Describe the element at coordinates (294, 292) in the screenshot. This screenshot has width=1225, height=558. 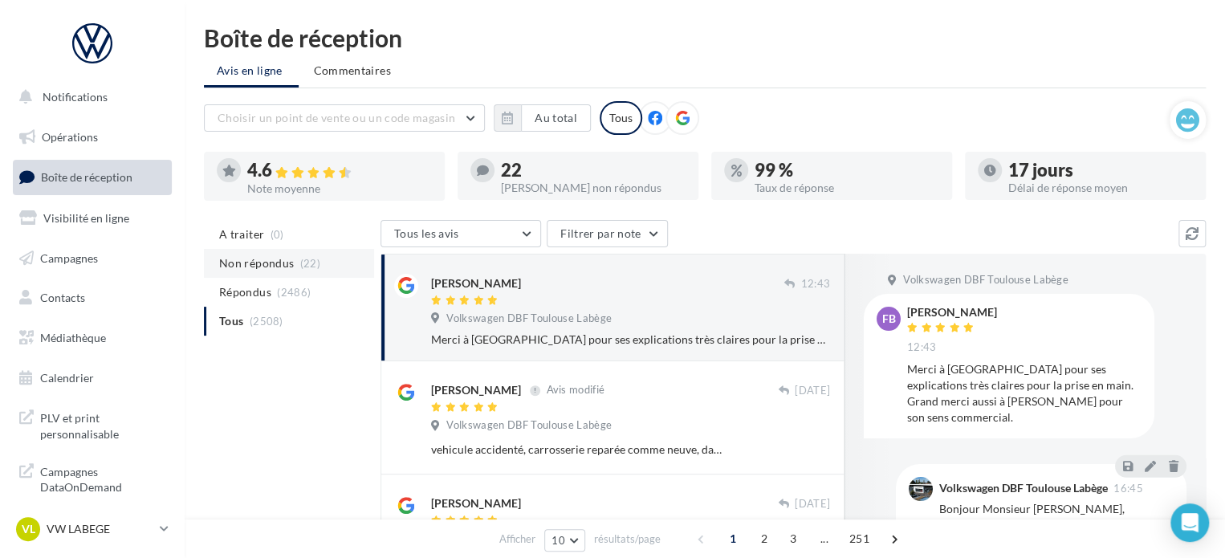
I see `span: (2486)` at that location.